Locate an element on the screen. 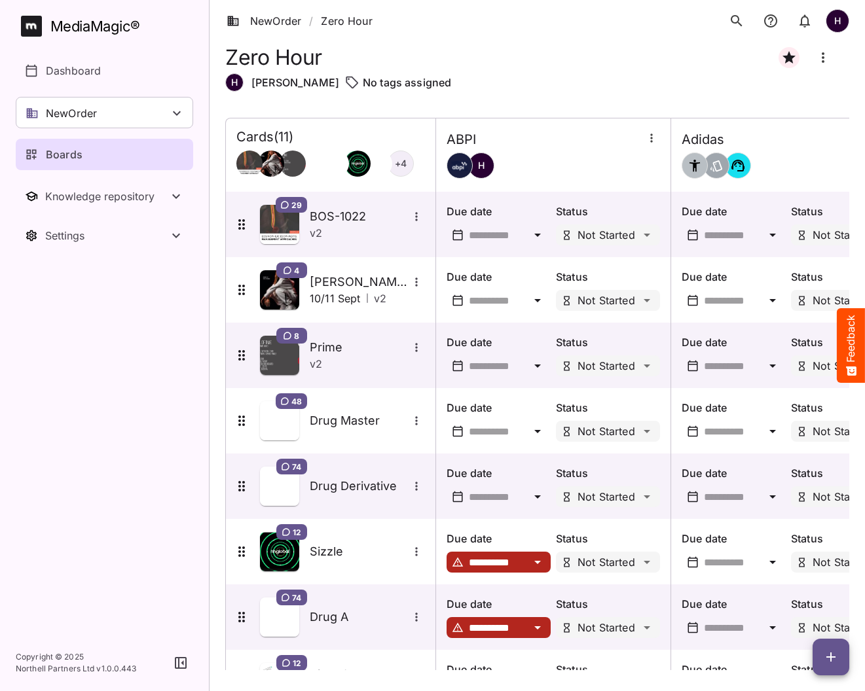 This screenshot has height=691, width=865. button: Toggle Settings is located at coordinates (104, 236).